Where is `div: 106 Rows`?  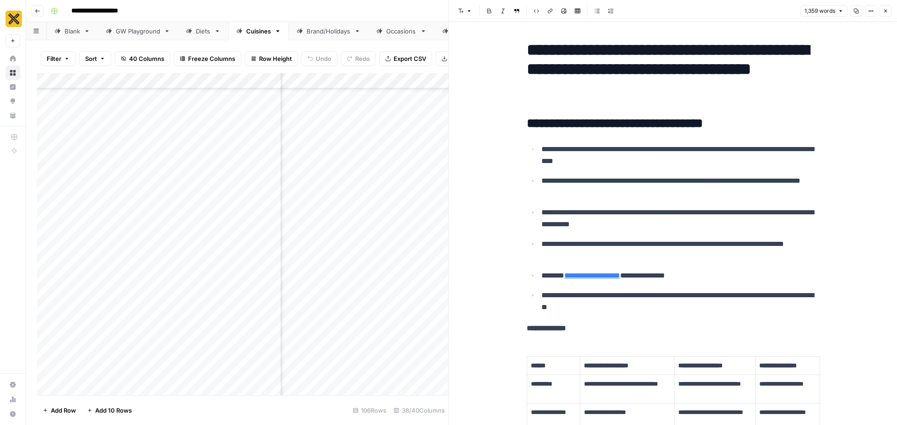 div: 106 Rows is located at coordinates (369, 410).